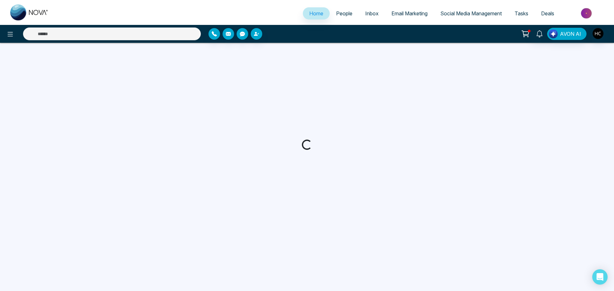  Describe the element at coordinates (547, 13) in the screenshot. I see `a: Deals` at that location.